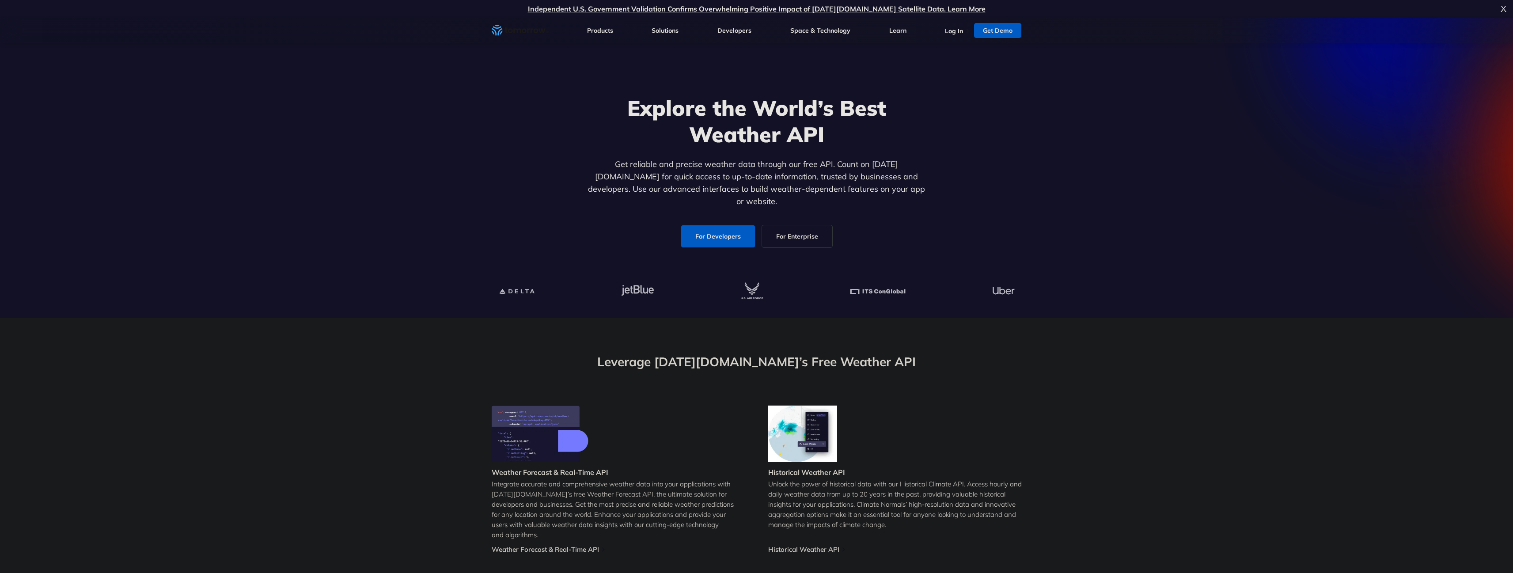  Describe the element at coordinates (545, 549) in the screenshot. I see `a: Weather Forecast & Real-Time API` at that location.